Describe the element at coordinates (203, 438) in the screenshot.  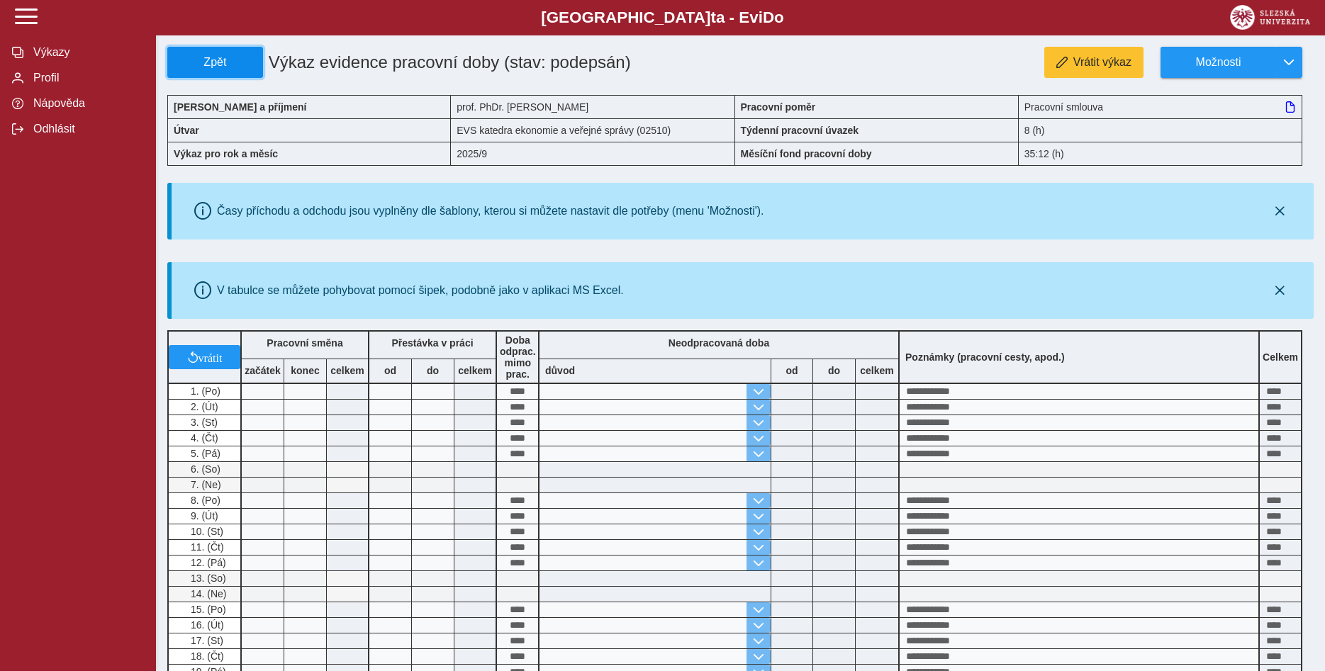
I see `span: 4. (Čt)` at that location.